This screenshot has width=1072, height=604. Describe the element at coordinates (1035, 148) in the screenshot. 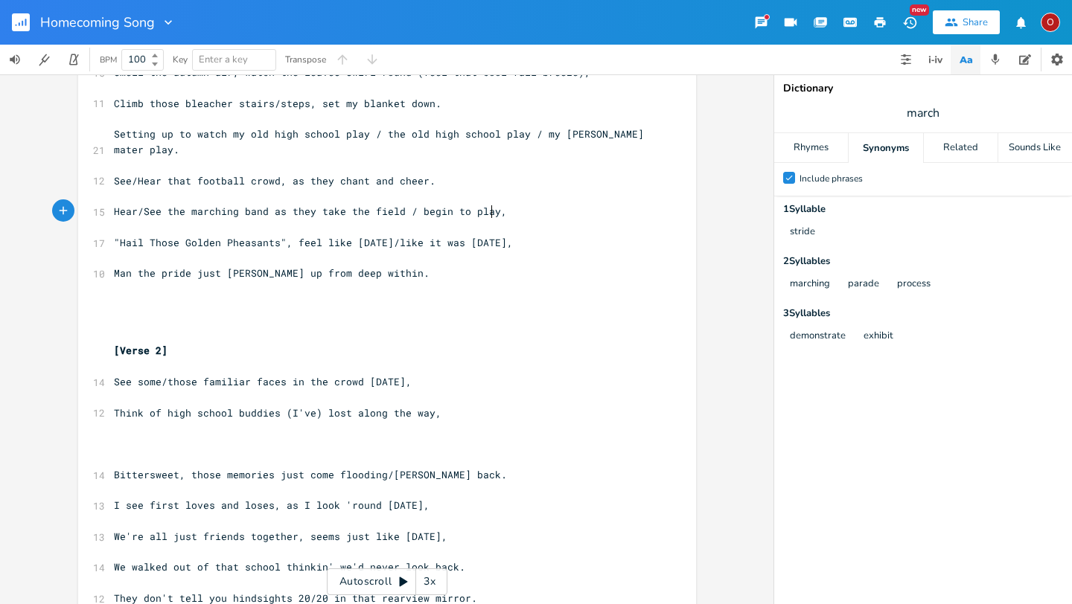

I see `div: Sounds Like` at that location.